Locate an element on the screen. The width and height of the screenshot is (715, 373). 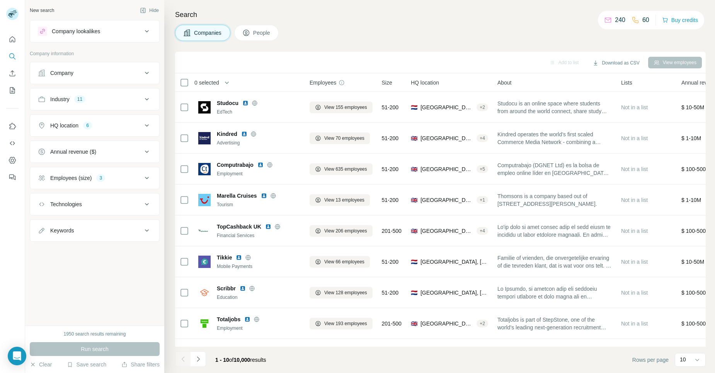
span: Familie of vrienden, die onvergetelijke ervaring of die tevreden klant, dat is wat voor ons telt.... is located at coordinates (554, 262).